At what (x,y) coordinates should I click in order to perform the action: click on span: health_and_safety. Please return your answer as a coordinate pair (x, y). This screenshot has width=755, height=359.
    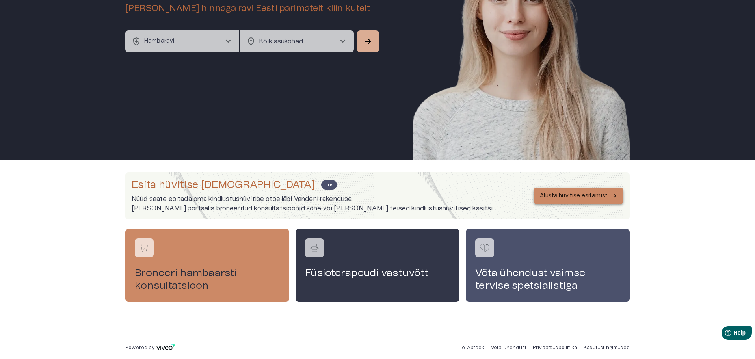
    Looking at the image, I should click on (136, 41).